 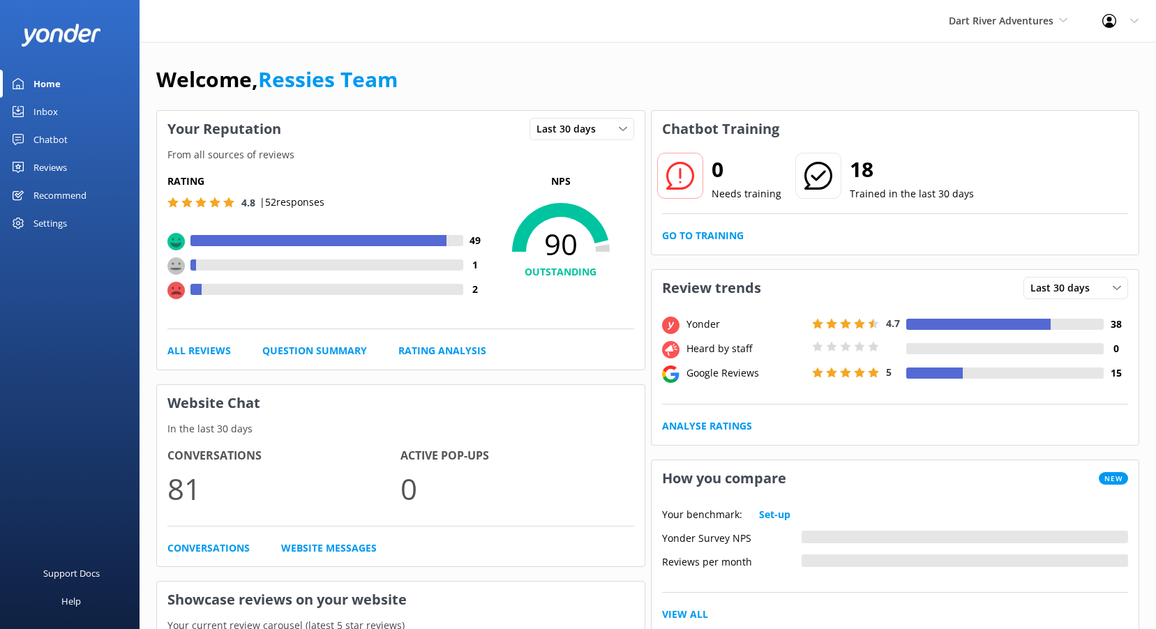 I want to click on p: NPS, so click(x=561, y=181).